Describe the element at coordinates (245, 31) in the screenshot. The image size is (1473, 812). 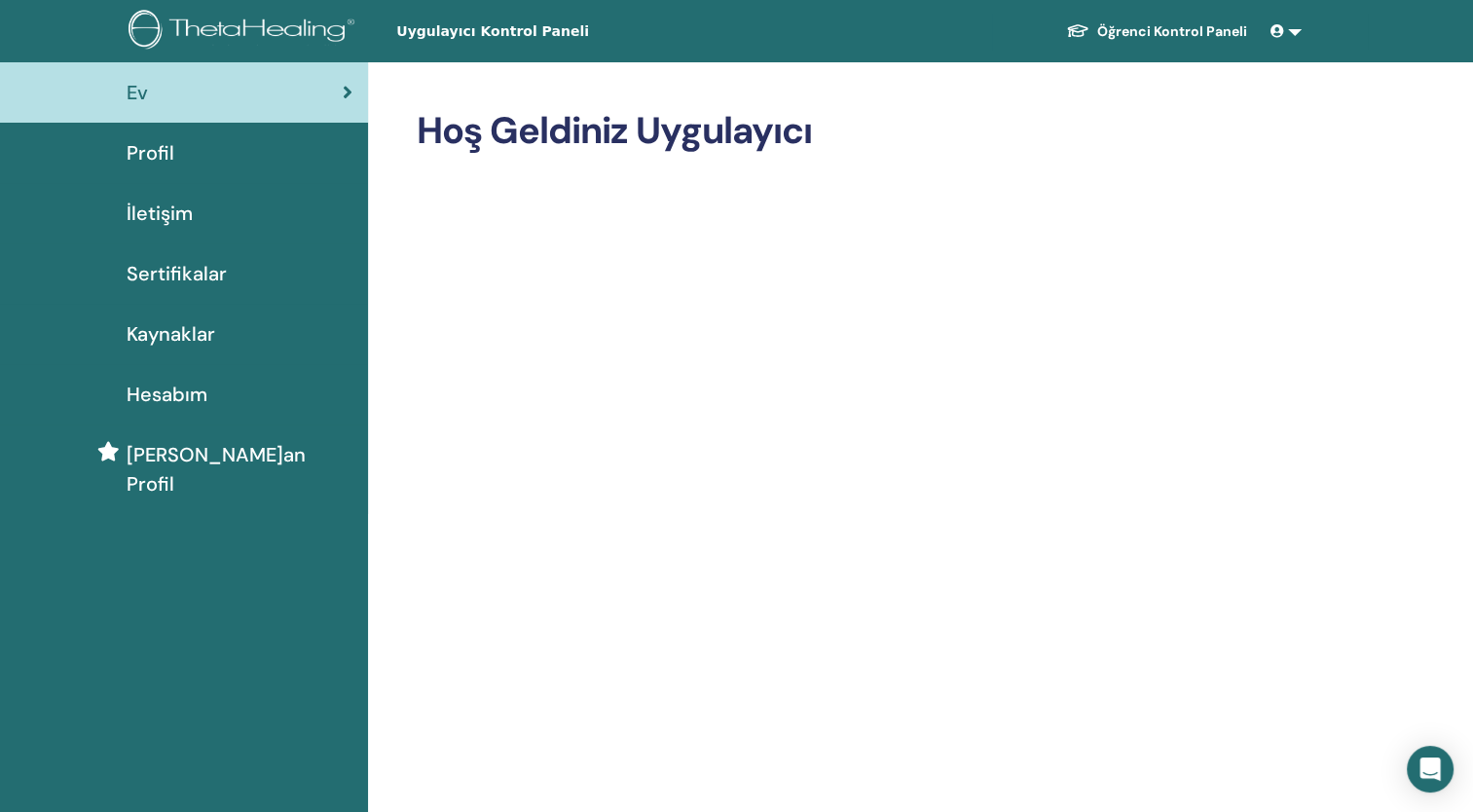
I see `img: logo.png` at that location.